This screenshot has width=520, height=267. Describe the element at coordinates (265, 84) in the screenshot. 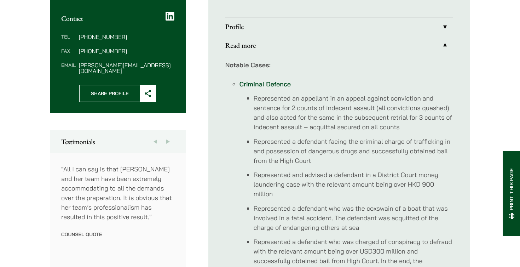

I see `strong: Criminal Defence` at that location.